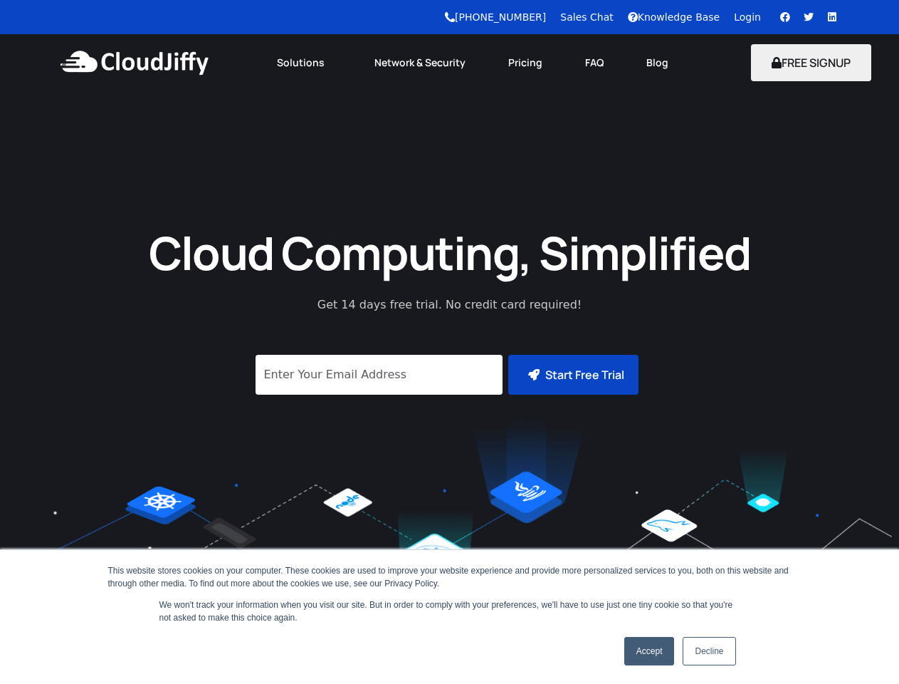 The image size is (899, 684). I want to click on a: Pricing, so click(526, 63).